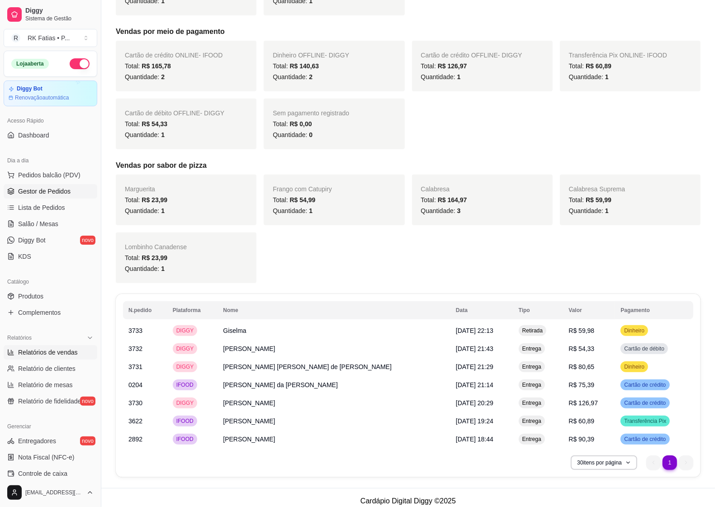 This screenshot has height=507, width=715. Describe the element at coordinates (31, 296) in the screenshot. I see `span: Produtos` at that location.